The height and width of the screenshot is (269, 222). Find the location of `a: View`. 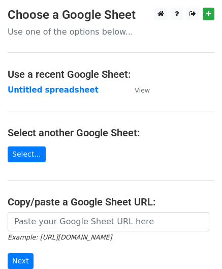

a: View is located at coordinates (137, 90).